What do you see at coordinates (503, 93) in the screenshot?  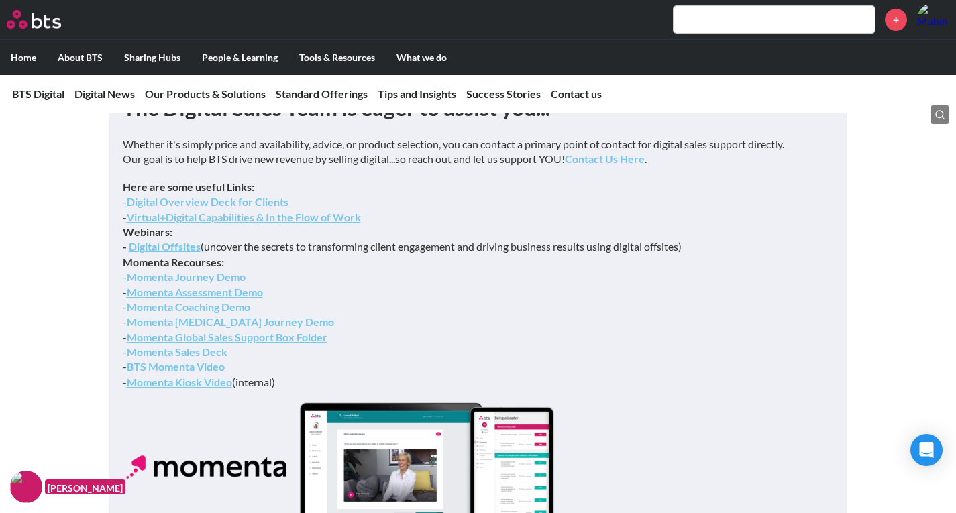 I see `a: Success Stories` at bounding box center [503, 93].